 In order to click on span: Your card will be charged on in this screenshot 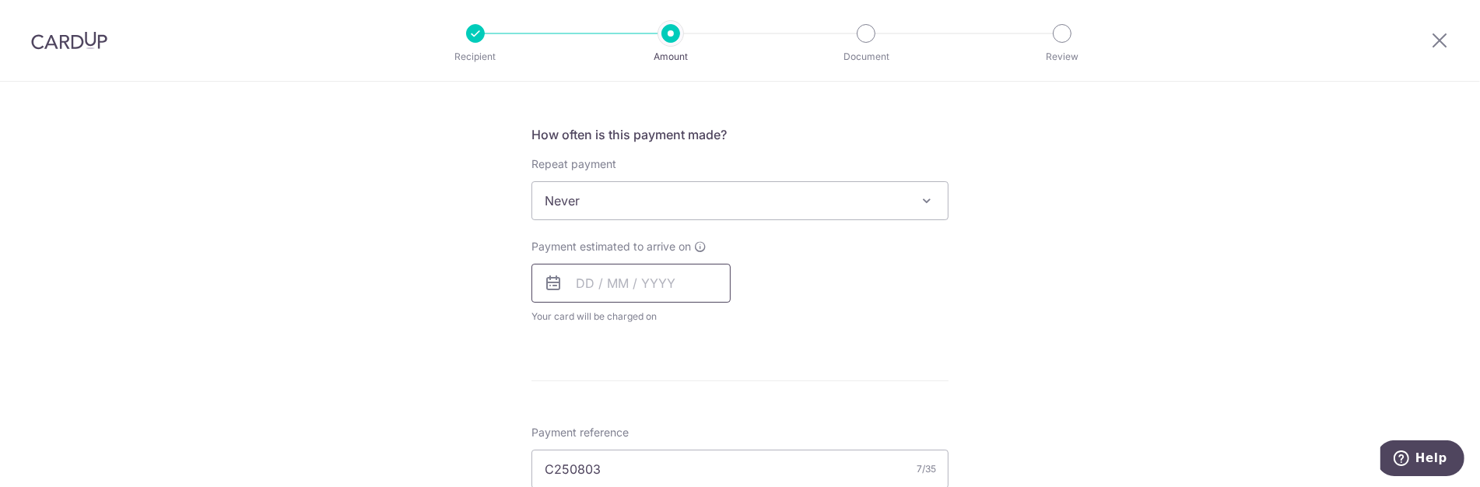, I will do `click(631, 317)`.